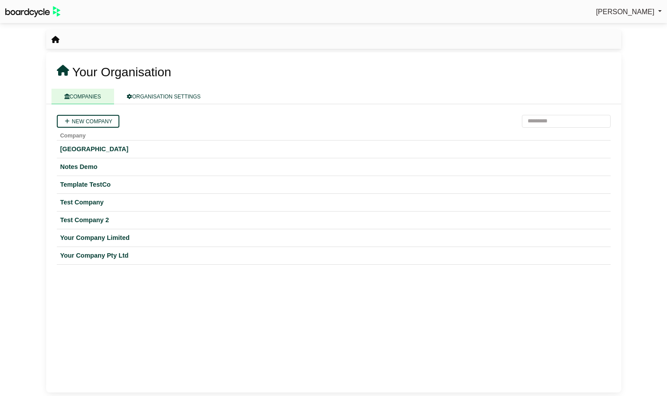  I want to click on div: Notes Demo, so click(334, 167).